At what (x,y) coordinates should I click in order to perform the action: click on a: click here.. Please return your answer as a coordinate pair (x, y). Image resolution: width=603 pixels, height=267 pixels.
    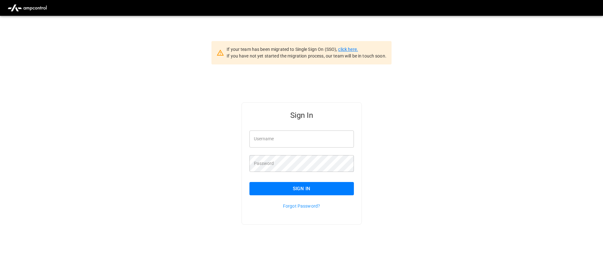
    Looking at the image, I should click on (348, 49).